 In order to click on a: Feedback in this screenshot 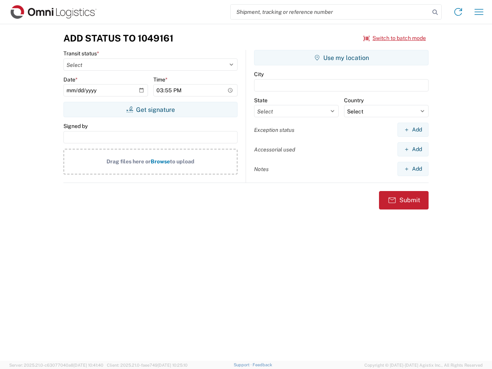, I will do `click(262, 365)`.